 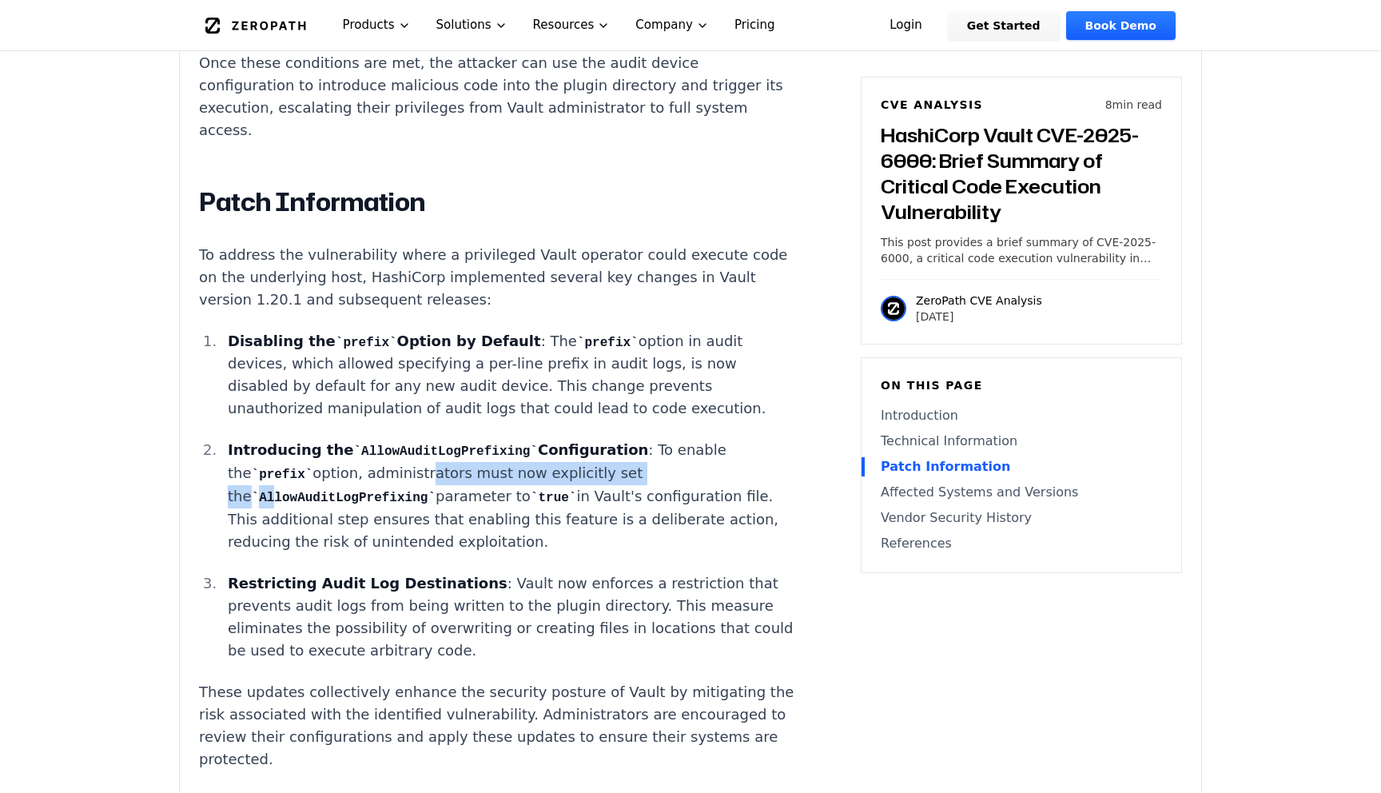 I want to click on a: References, so click(x=1022, y=544).